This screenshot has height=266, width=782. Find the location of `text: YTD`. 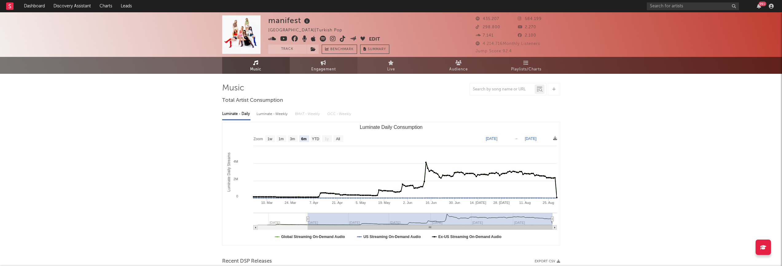

text: YTD is located at coordinates (315, 139).